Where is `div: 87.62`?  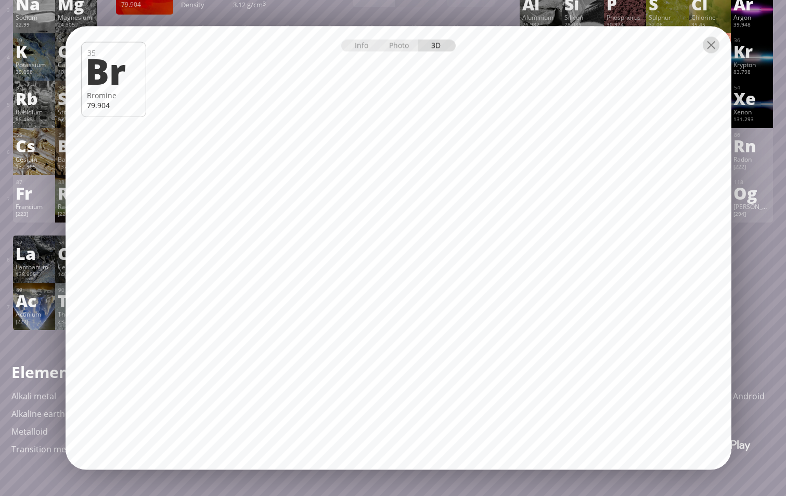 div: 87.62 is located at coordinates (76, 120).